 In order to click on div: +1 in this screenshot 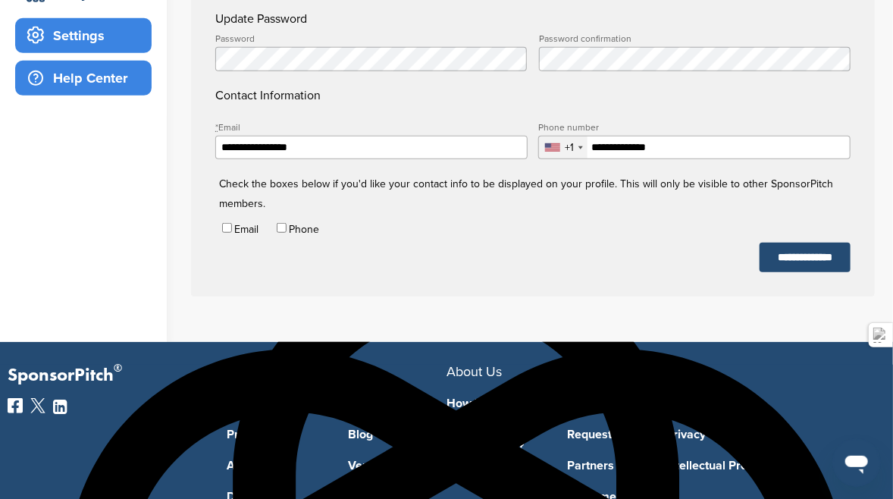, I will do `click(569, 148)`.